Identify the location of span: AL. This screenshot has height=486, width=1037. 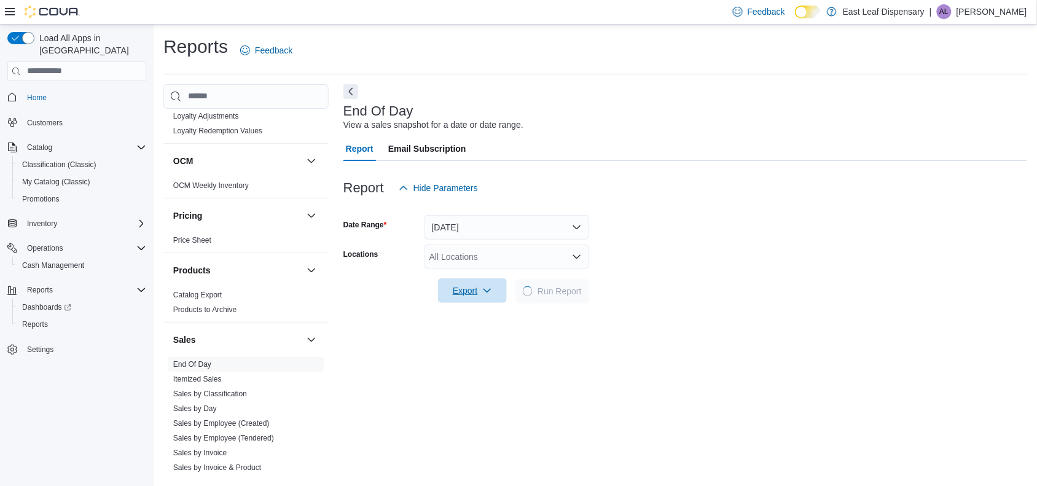
(944, 12).